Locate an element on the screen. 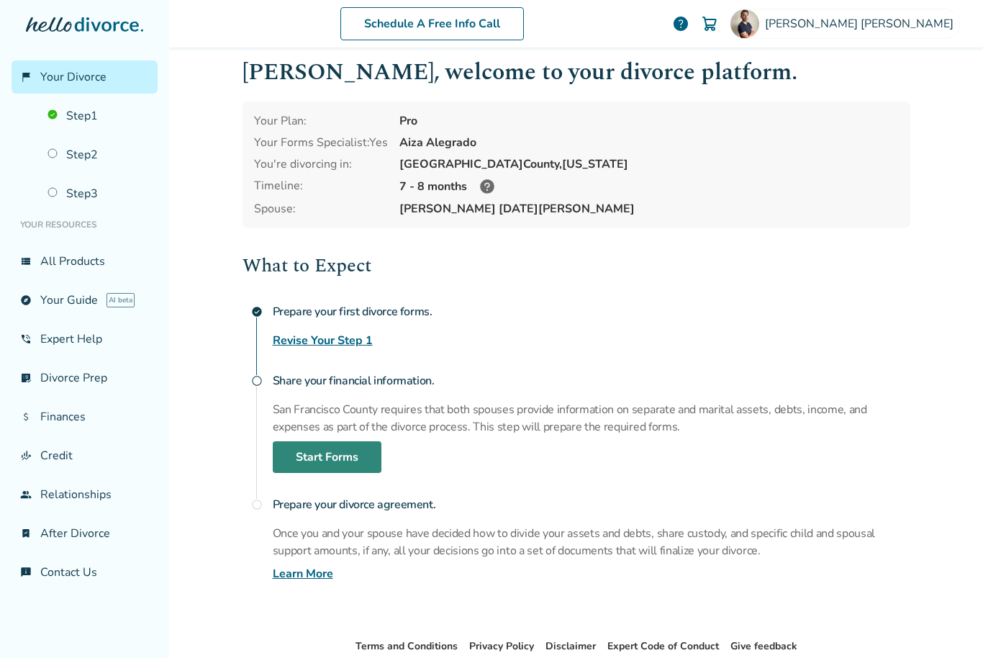 The height and width of the screenshot is (658, 983). a: Learn More is located at coordinates (303, 574).